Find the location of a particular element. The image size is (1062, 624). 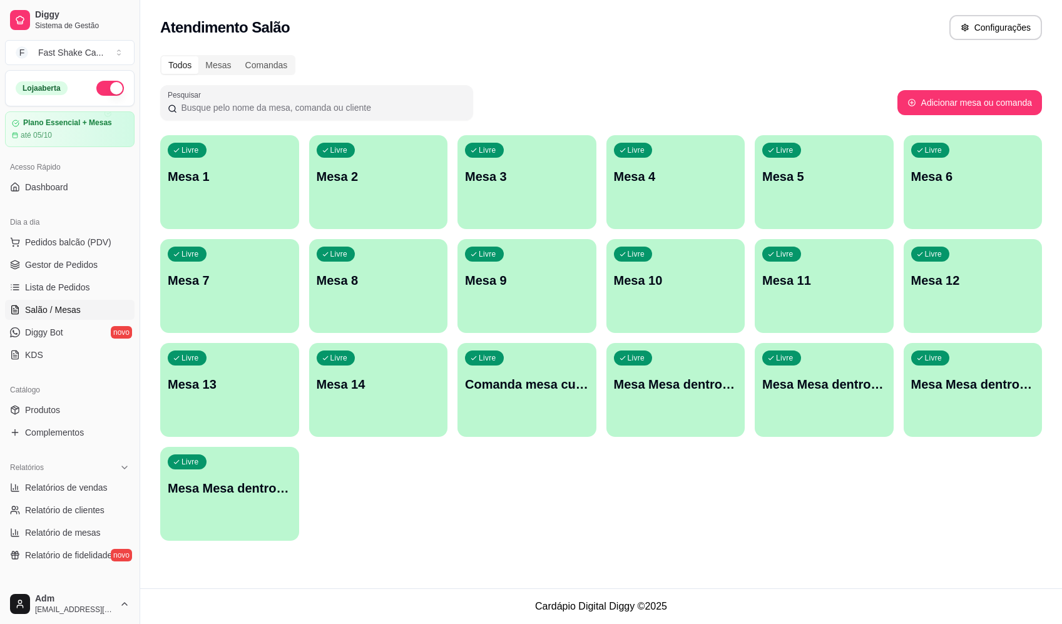

span: Salão / Mesas is located at coordinates (53, 310).